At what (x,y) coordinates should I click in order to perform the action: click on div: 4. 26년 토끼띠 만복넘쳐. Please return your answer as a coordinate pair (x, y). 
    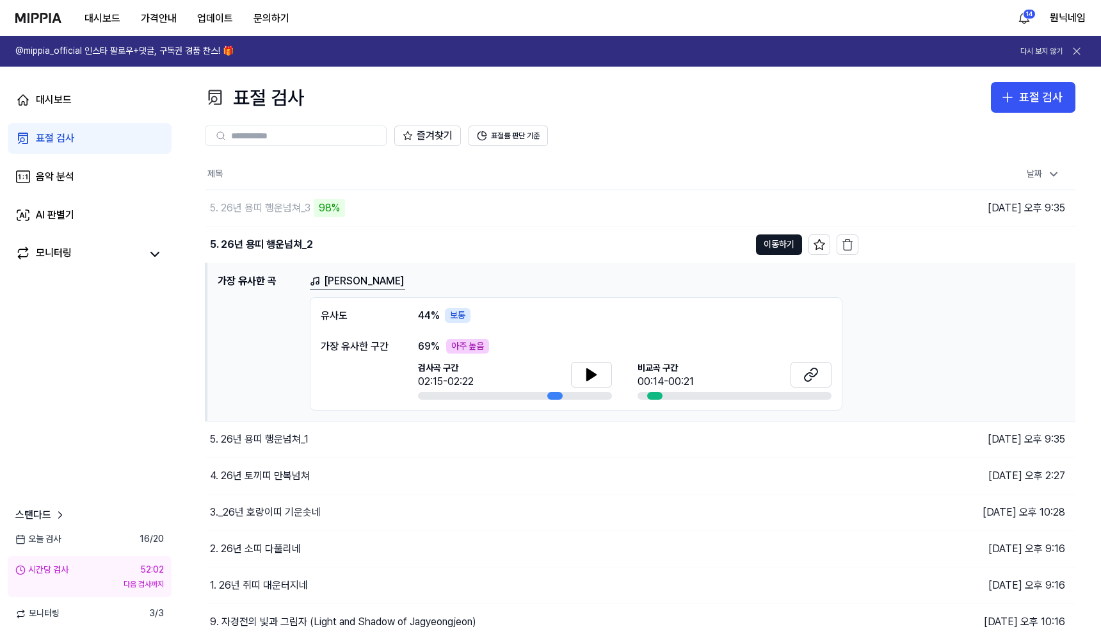
    Looking at the image, I should click on (260, 476).